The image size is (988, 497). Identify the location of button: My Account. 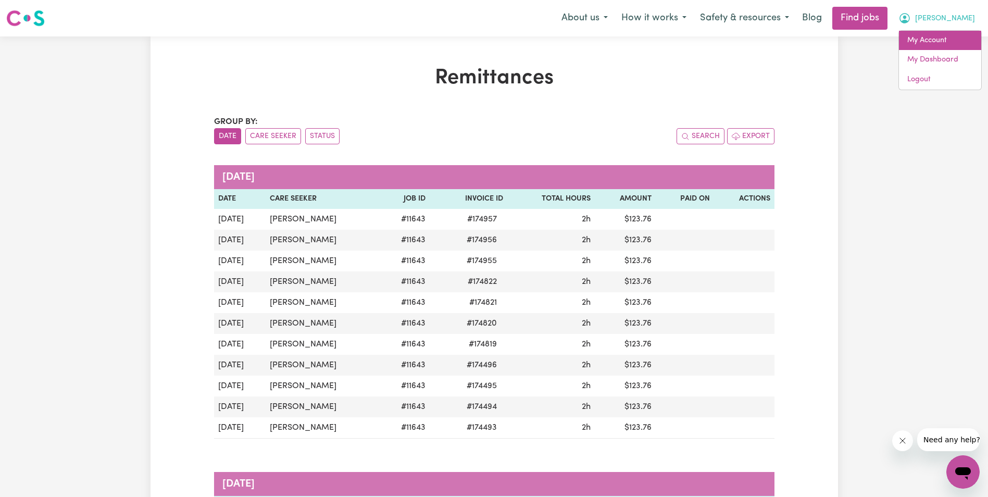
(936, 18).